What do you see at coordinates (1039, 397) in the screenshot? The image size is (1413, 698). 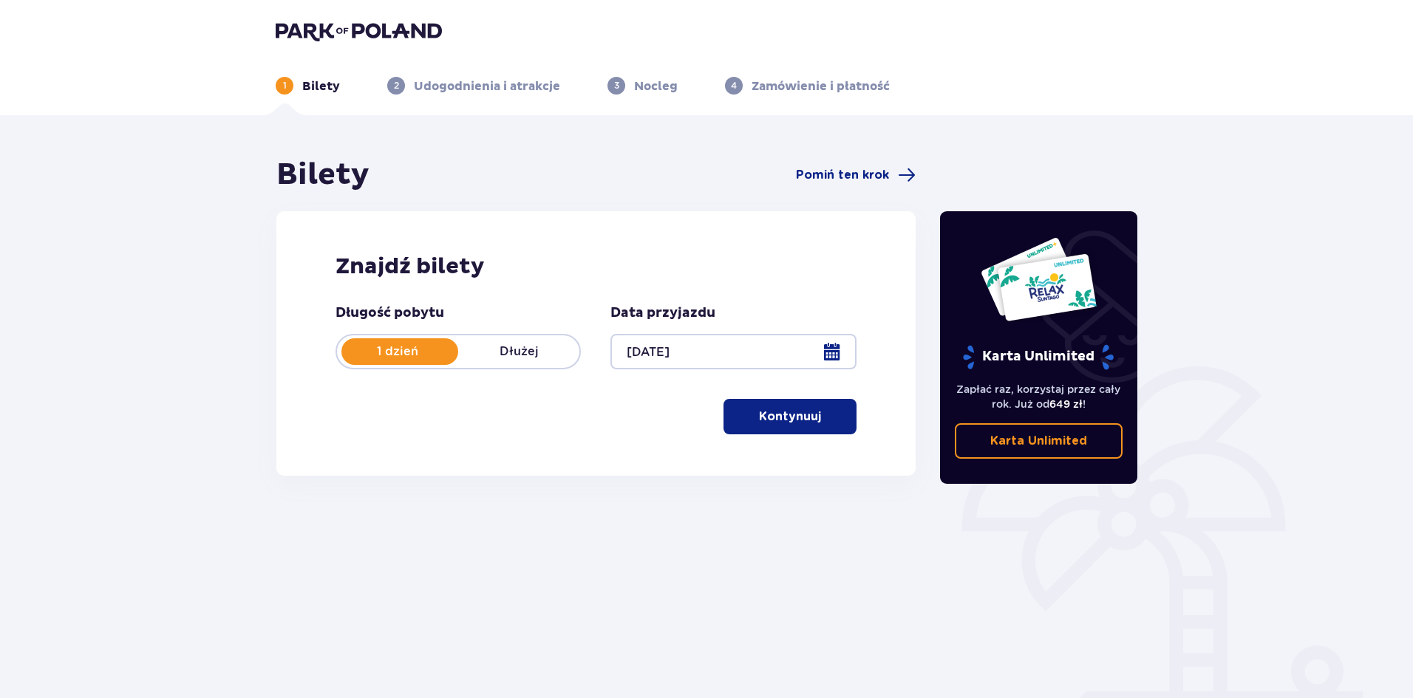 I see `p: Zapłać raz, korzystaj przez cały rok. Już od !` at bounding box center [1039, 397].